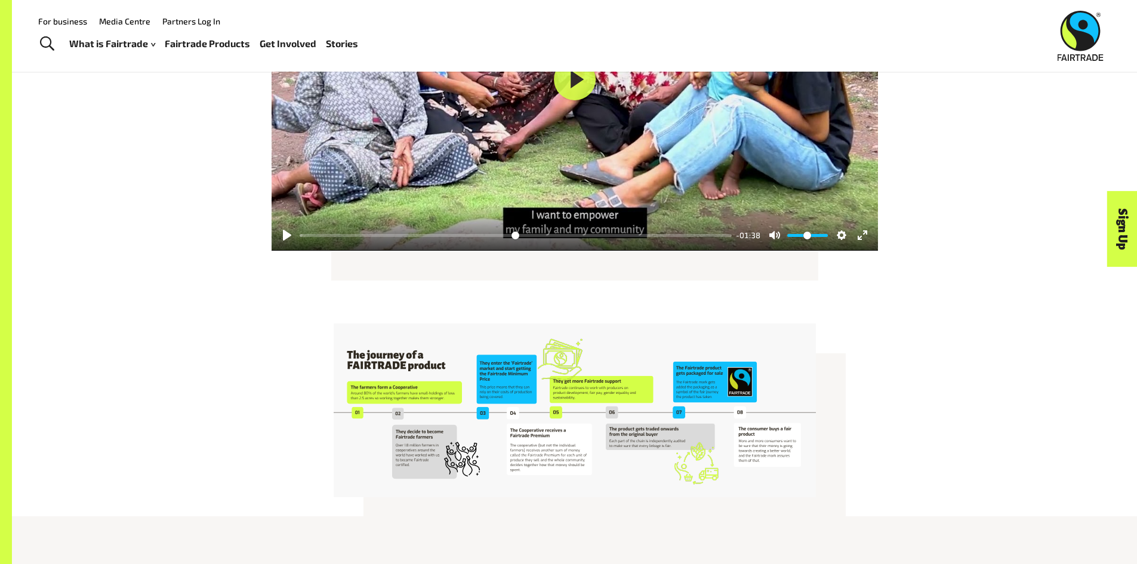 This screenshot has width=1137, height=564. What do you see at coordinates (207, 44) in the screenshot?
I see `a: Fairtrade Products` at bounding box center [207, 44].